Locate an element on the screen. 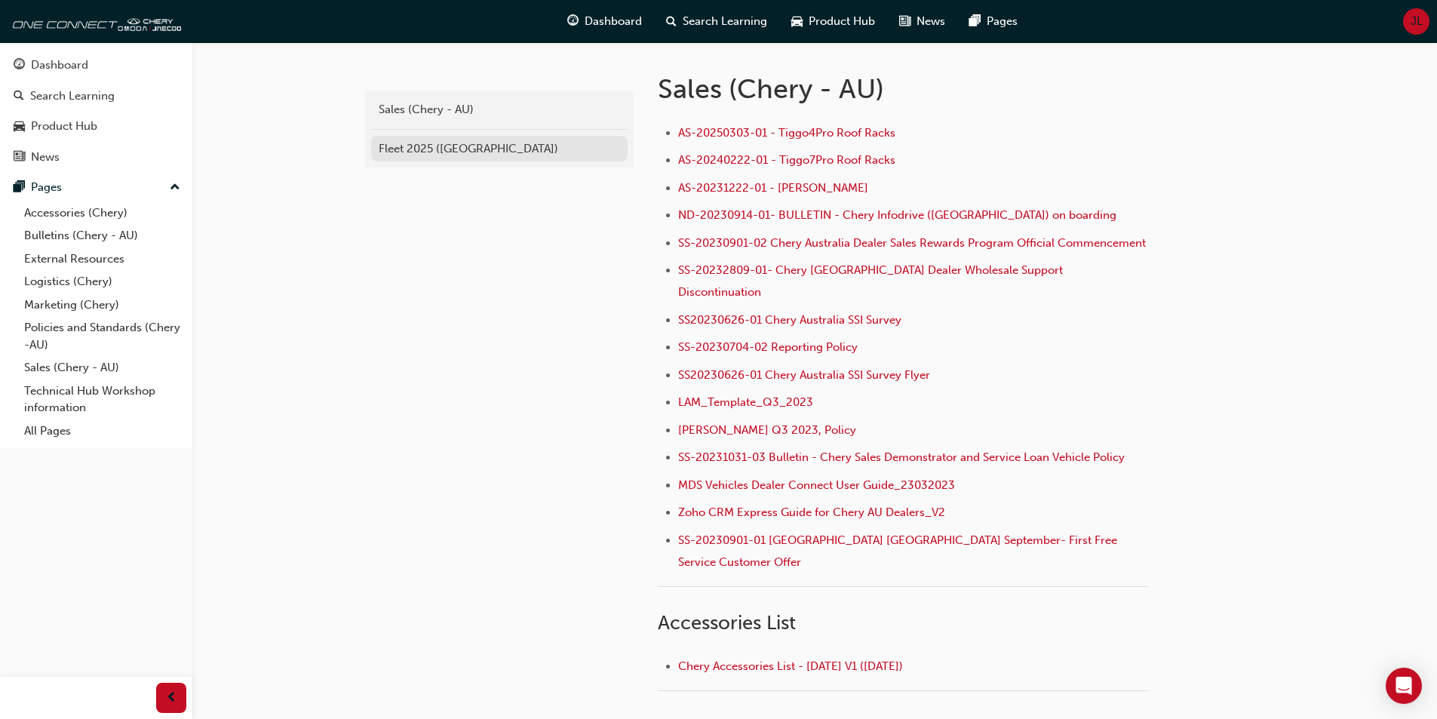 Image resolution: width=1437 pixels, height=719 pixels. a: AS-20250303-01 - Tiggo4Pro Roof Racks is located at coordinates (787, 133).